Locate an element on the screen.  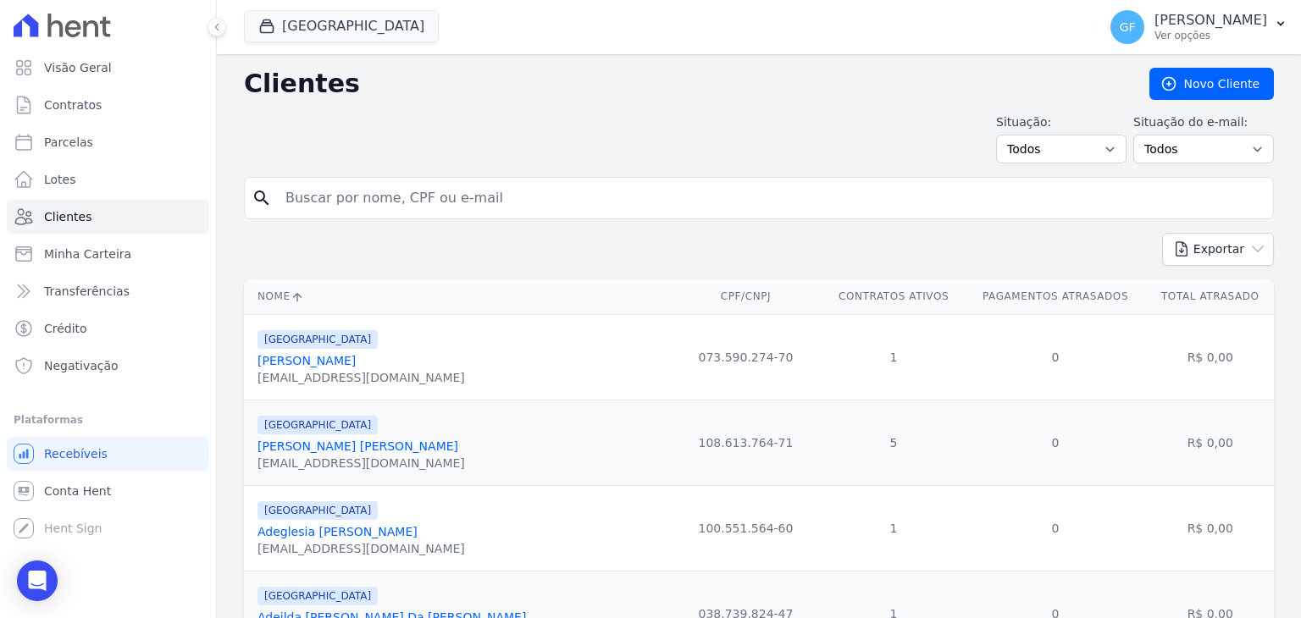
label: Situação do e-mail: is located at coordinates (1204, 122).